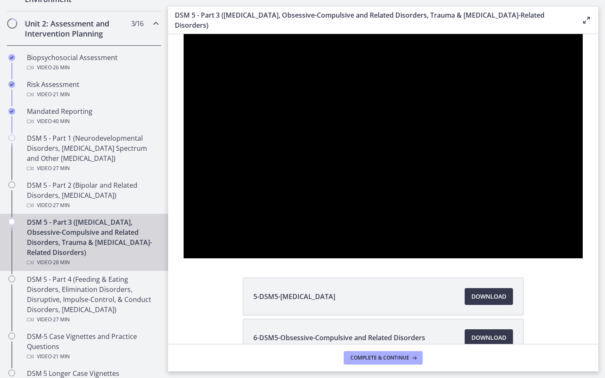 Image resolution: width=605 pixels, height=378 pixels. I want to click on button: Complete & continue, so click(383, 358).